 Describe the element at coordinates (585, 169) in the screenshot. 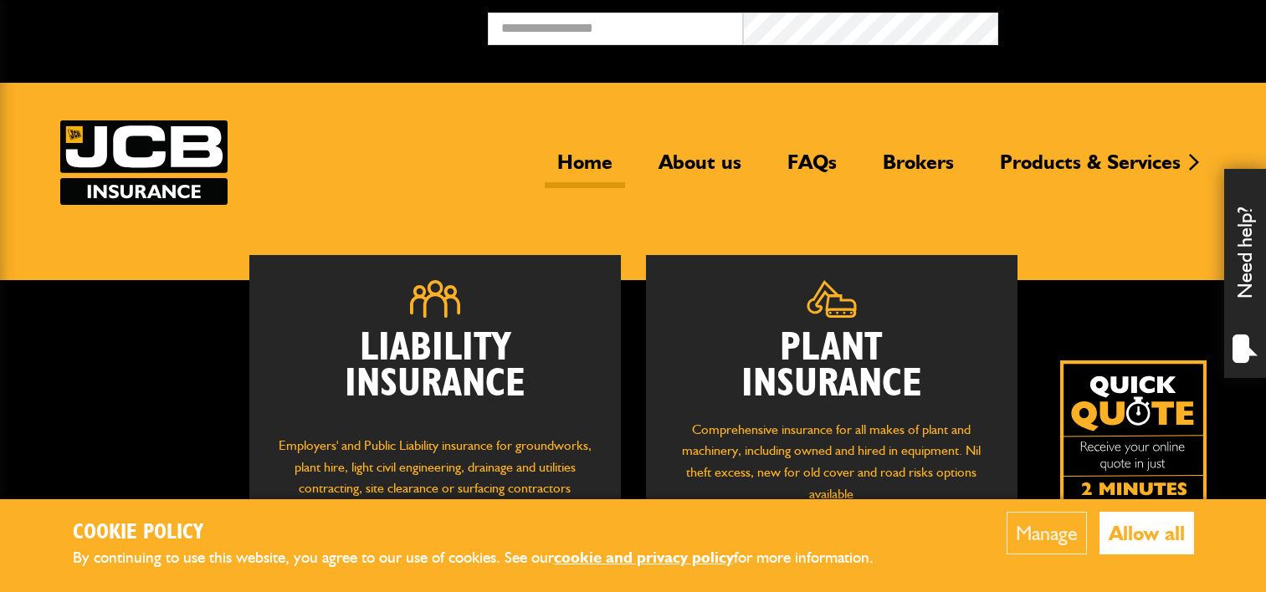

I see `a: Home` at that location.